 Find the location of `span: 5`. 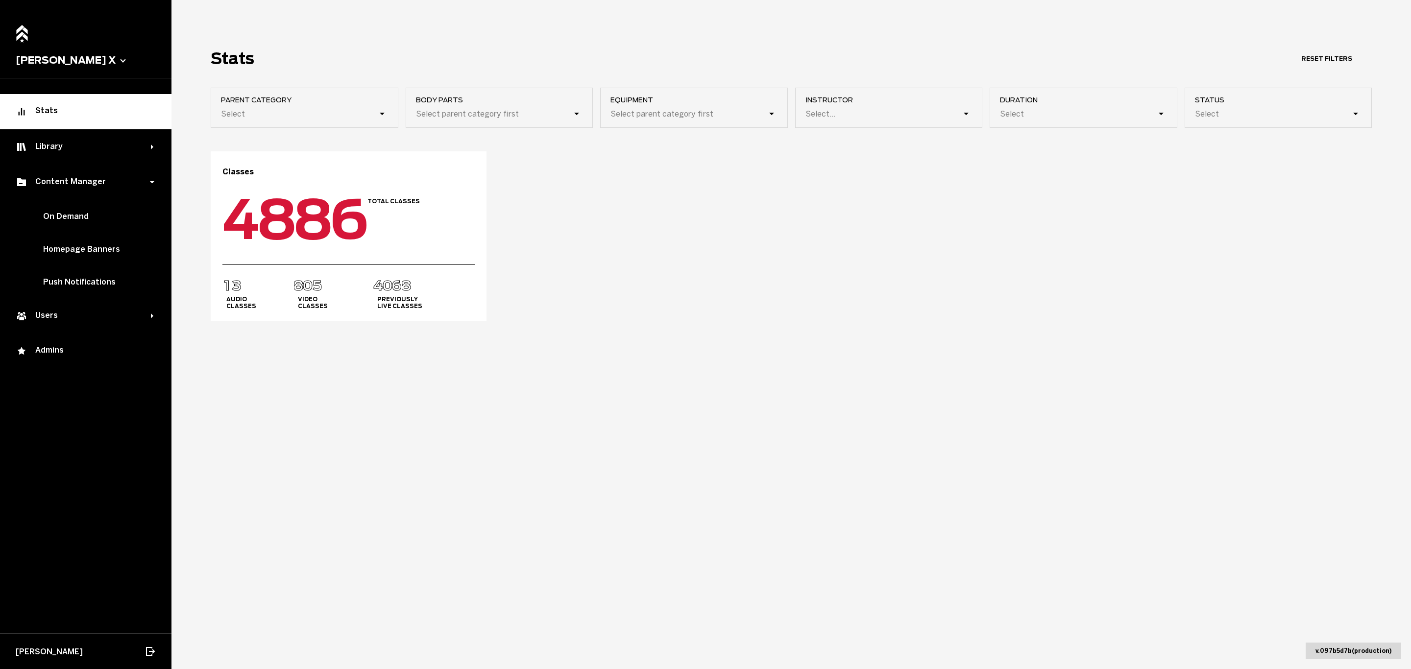

span: 5 is located at coordinates (318, 286).